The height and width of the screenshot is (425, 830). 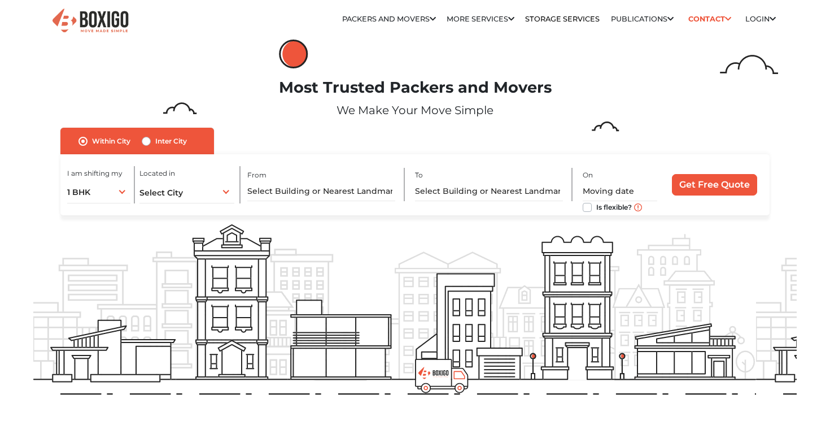 What do you see at coordinates (642, 19) in the screenshot?
I see `a: Publications` at bounding box center [642, 19].